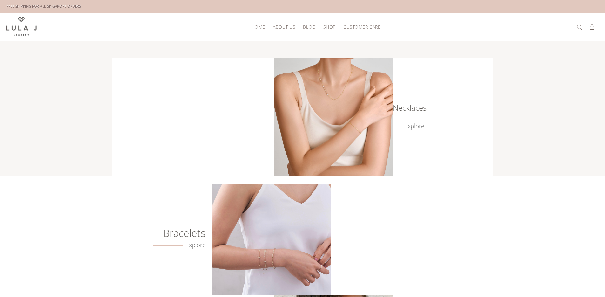 This screenshot has height=297, width=605. Describe the element at coordinates (258, 27) in the screenshot. I see `a: HOME` at that location.